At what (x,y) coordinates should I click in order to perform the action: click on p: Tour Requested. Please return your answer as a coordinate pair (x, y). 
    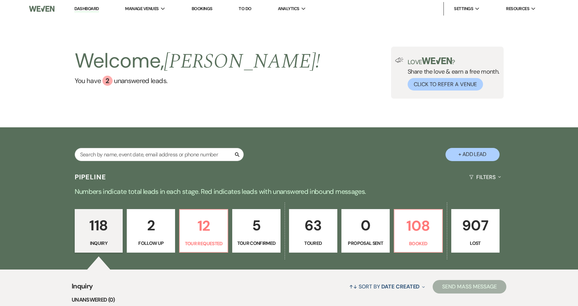
    Looking at the image, I should click on (204, 244).